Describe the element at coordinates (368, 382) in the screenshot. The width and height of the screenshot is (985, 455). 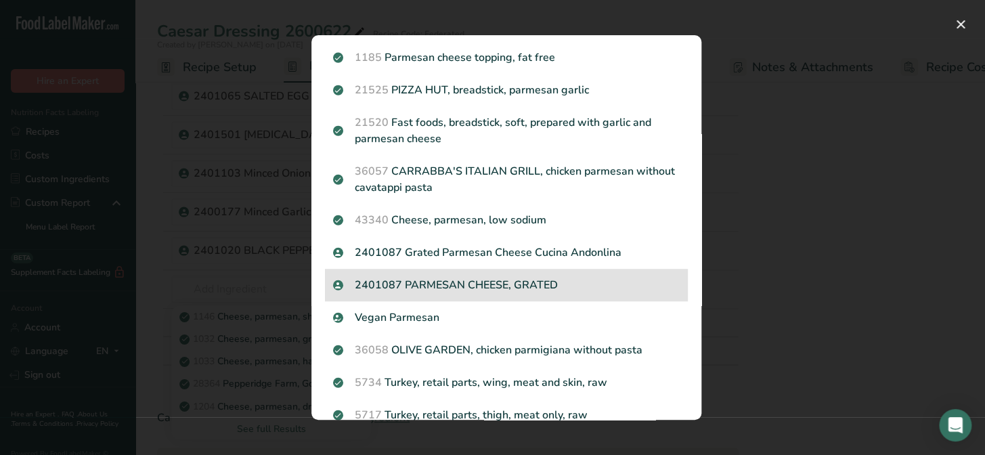
I see `span: 5734` at that location.